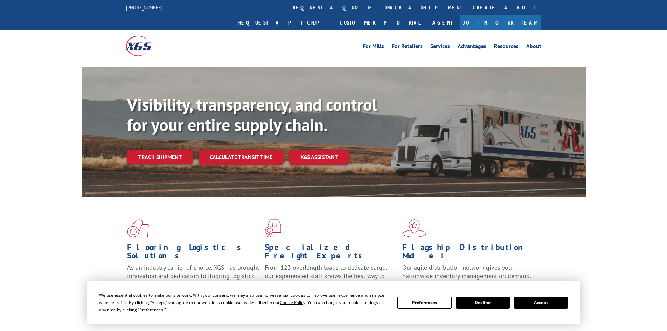  What do you see at coordinates (541, 302) in the screenshot?
I see `button: Accept` at bounding box center [541, 302].